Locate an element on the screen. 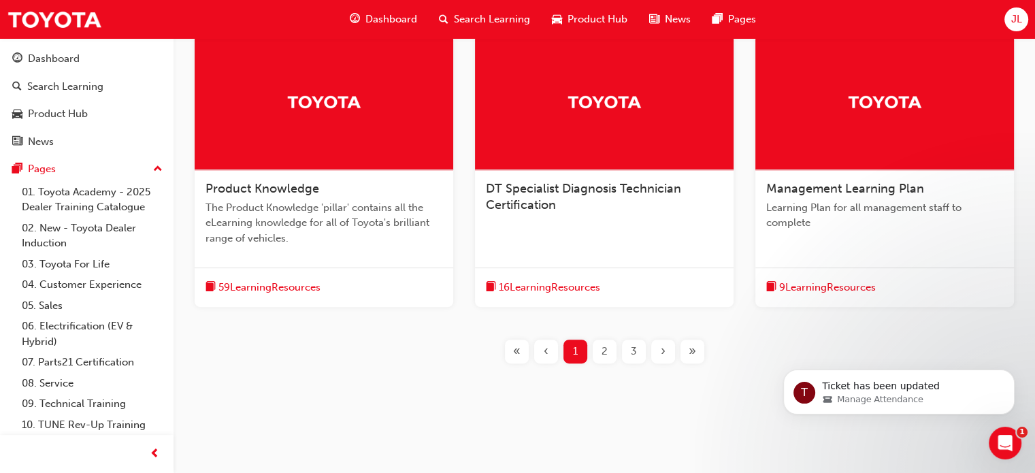  a: 06. Electrification (EV & Hybrid) is located at coordinates (92, 334).